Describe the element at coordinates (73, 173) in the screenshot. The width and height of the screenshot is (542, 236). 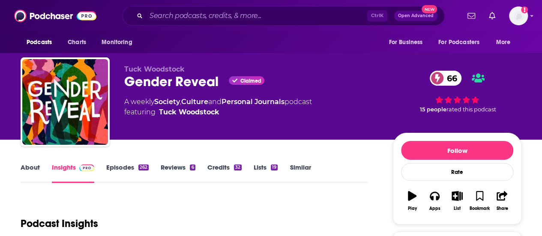
I see `a: InsightsPodchaser Pro` at that location.